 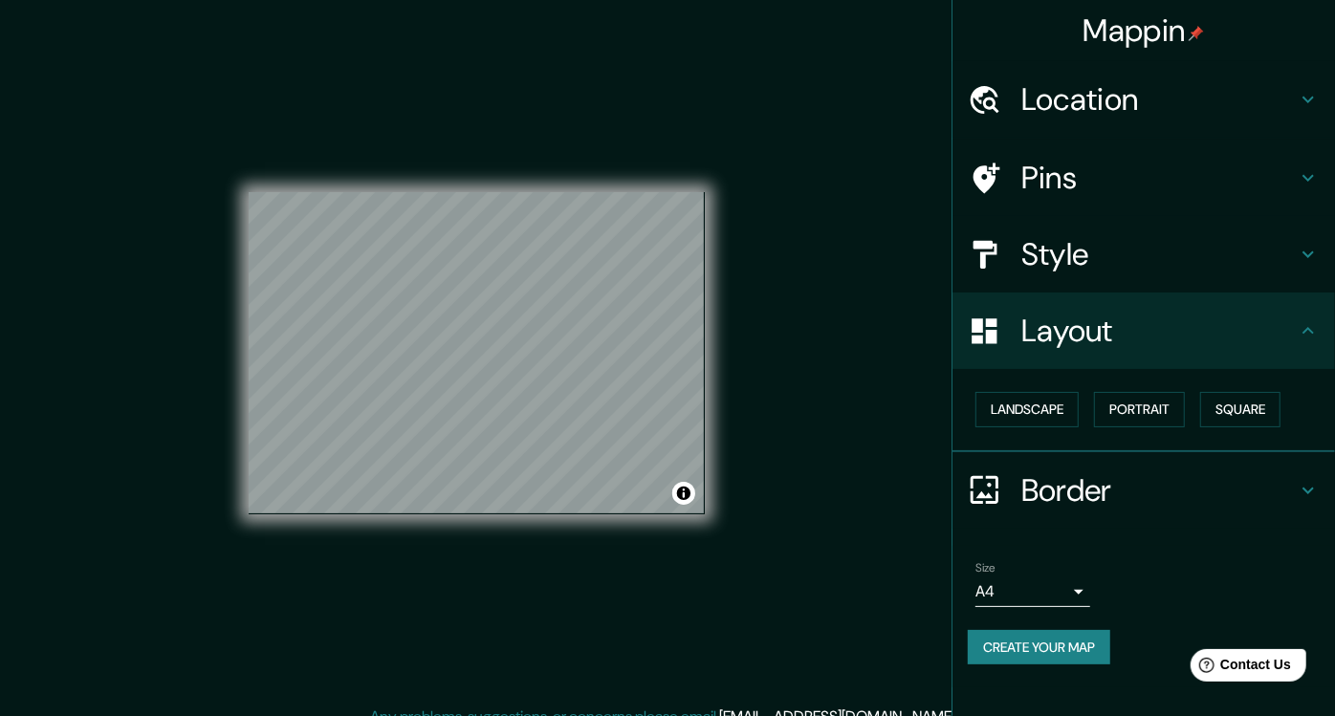 What do you see at coordinates (476, 353) in the screenshot?
I see `canvas: Map` at bounding box center [476, 353].